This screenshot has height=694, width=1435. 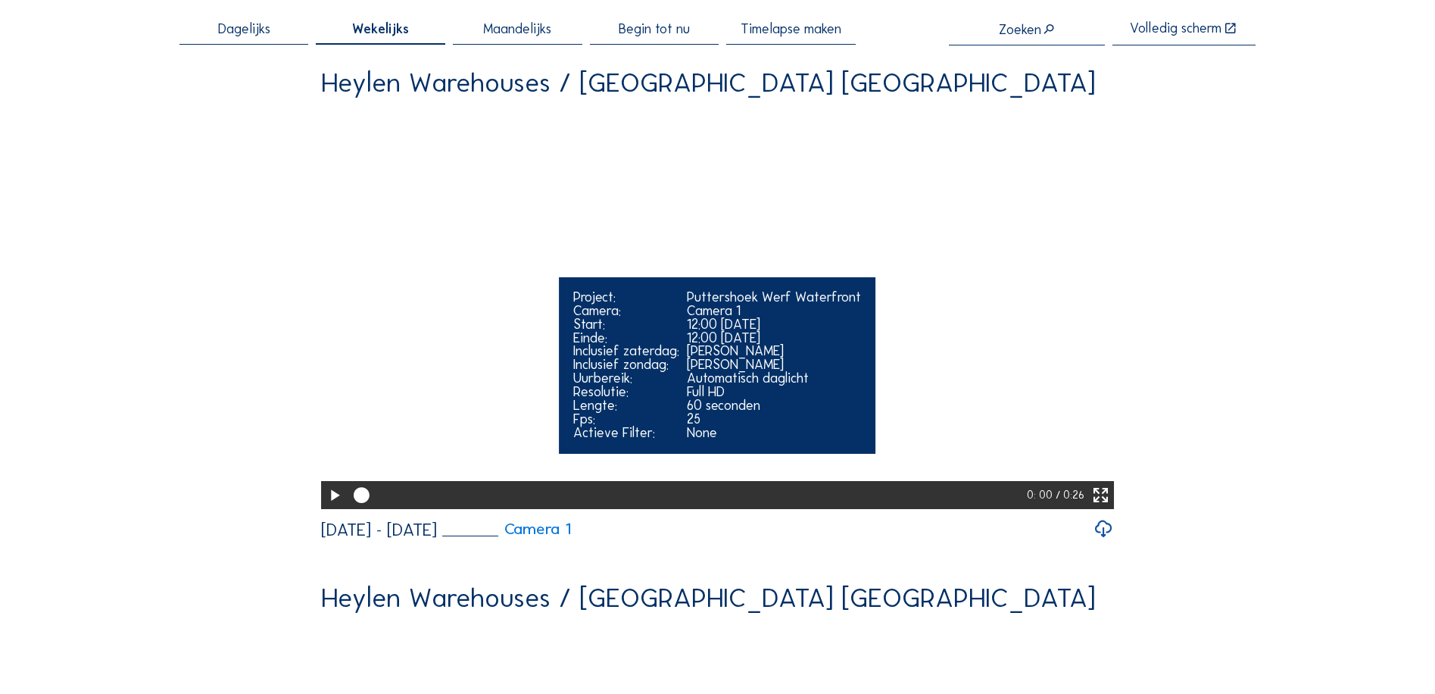 What do you see at coordinates (626, 420) in the screenshot?
I see `div: Fps:` at bounding box center [626, 420].